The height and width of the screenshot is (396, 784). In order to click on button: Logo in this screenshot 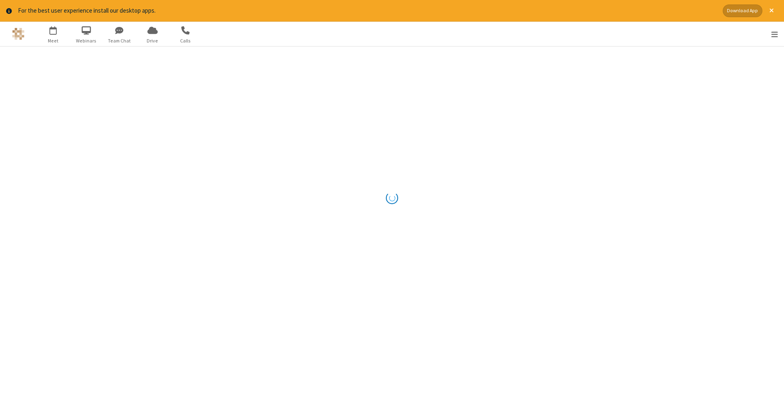, I will do `click(18, 34)`.